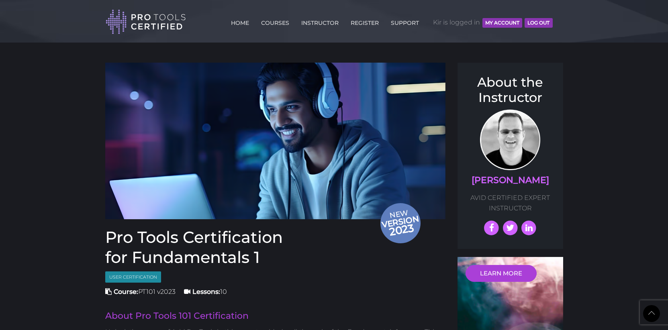 The height and width of the screenshot is (330, 668). What do you see at coordinates (275, 21) in the screenshot?
I see `a: COURSES` at bounding box center [275, 21].